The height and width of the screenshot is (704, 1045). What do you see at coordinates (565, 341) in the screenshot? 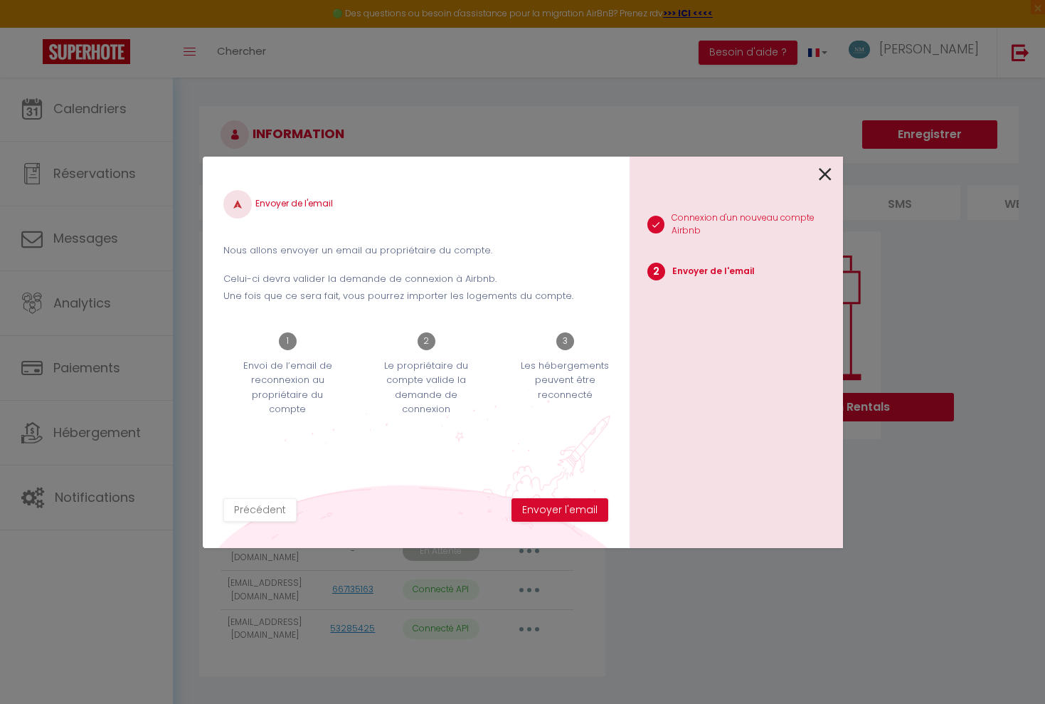
I see `span: 3` at bounding box center [565, 341].